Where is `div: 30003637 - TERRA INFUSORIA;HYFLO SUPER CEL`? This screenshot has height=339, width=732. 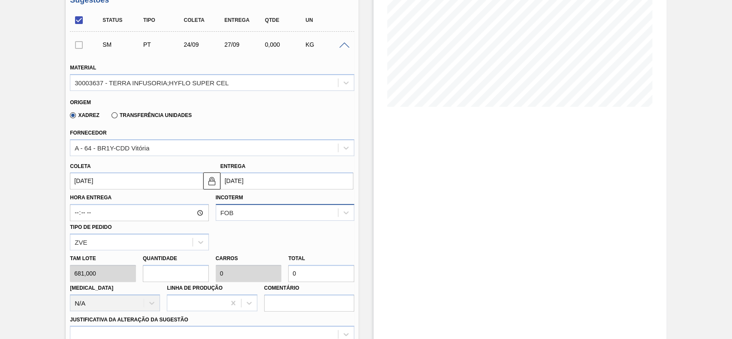 div: 30003637 - TERRA INFUSORIA;HYFLO SUPER CEL is located at coordinates (151, 82).